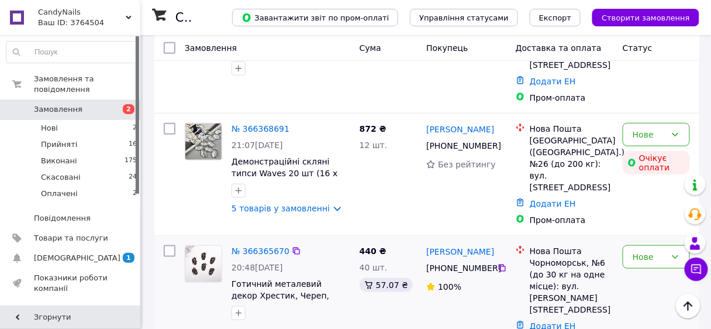 The height and width of the screenshot is (329, 711). What do you see at coordinates (133, 177) in the screenshot?
I see `span: 24` at bounding box center [133, 177].